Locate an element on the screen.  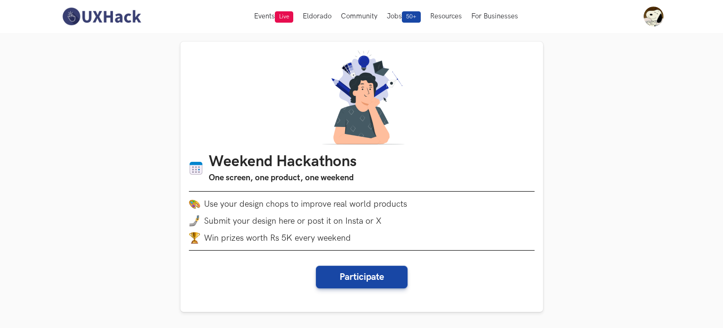
img: A designer thinking is located at coordinates (362, 97).